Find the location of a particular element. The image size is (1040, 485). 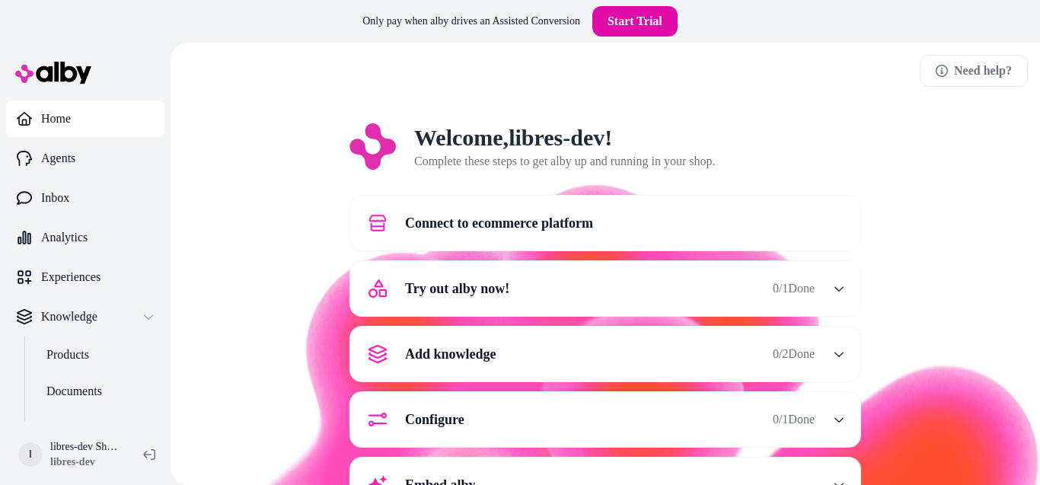

a: Documents is located at coordinates (97, 391).